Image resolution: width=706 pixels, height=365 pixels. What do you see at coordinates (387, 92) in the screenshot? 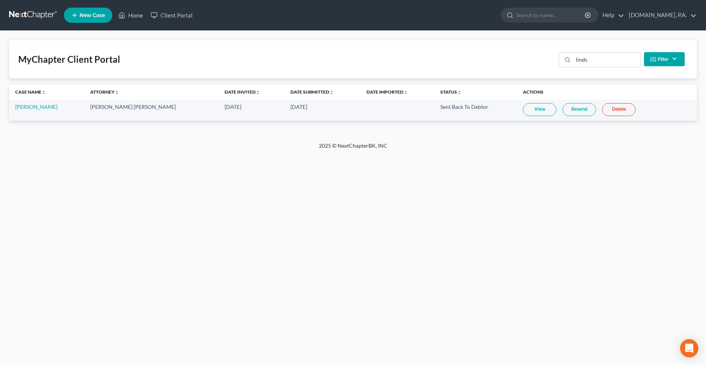
I see `a: Date Importedunfold_more` at bounding box center [387, 92].